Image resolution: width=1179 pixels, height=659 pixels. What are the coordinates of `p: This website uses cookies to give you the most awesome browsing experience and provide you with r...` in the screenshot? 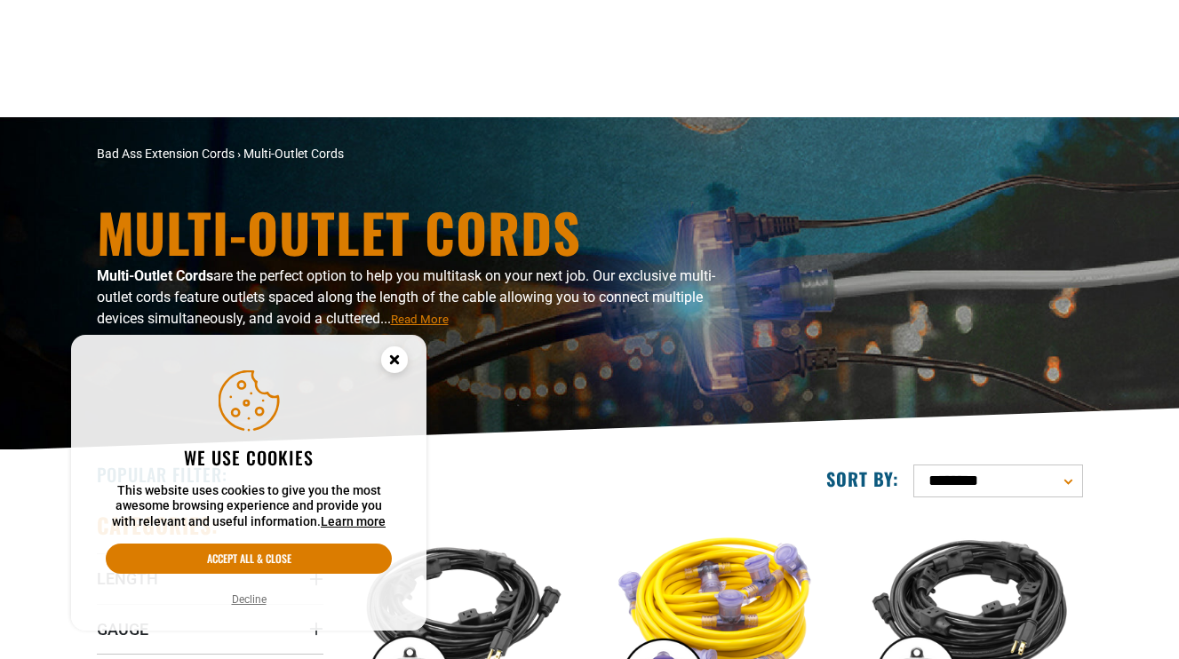 It's located at (249, 506).